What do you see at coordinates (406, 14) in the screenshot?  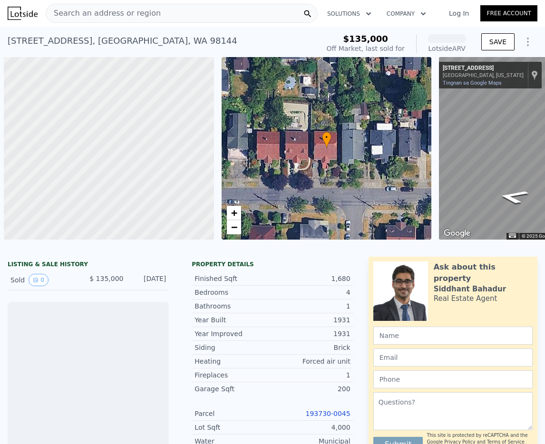 I see `button: Company` at bounding box center [406, 14].